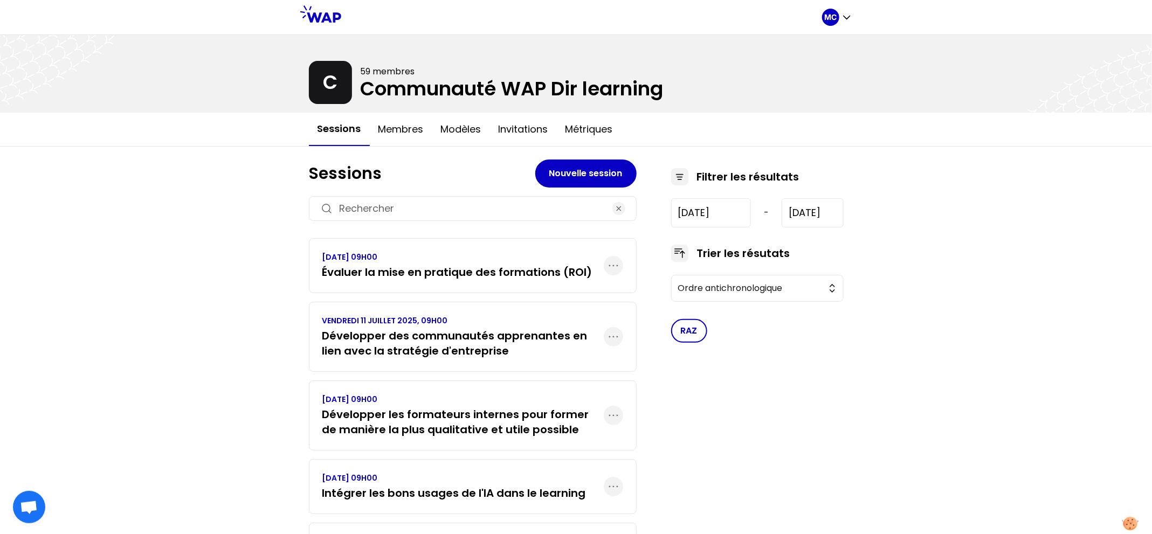  What do you see at coordinates (454, 493) in the screenshot?
I see `h3: Intégrer les bons usages de l'IA dans le learning` at bounding box center [454, 493].